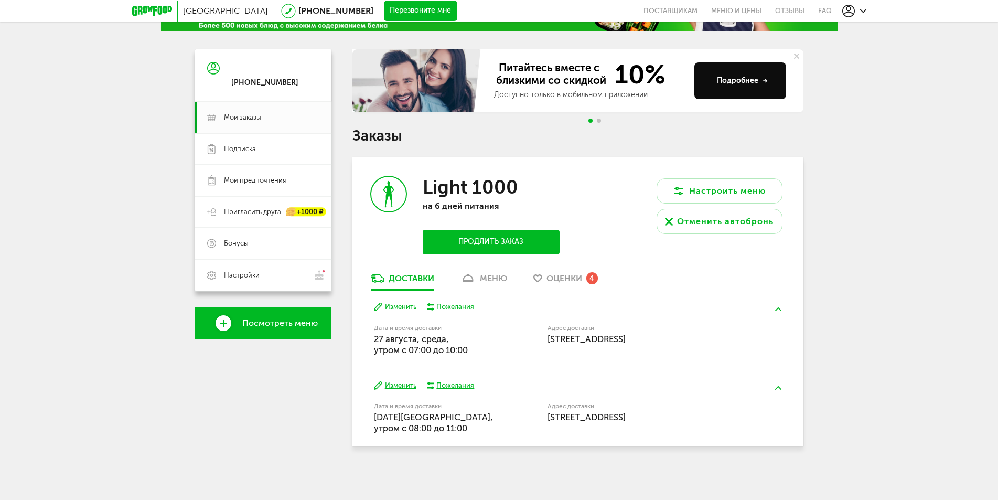  I want to click on a: Мои заказы, so click(263, 117).